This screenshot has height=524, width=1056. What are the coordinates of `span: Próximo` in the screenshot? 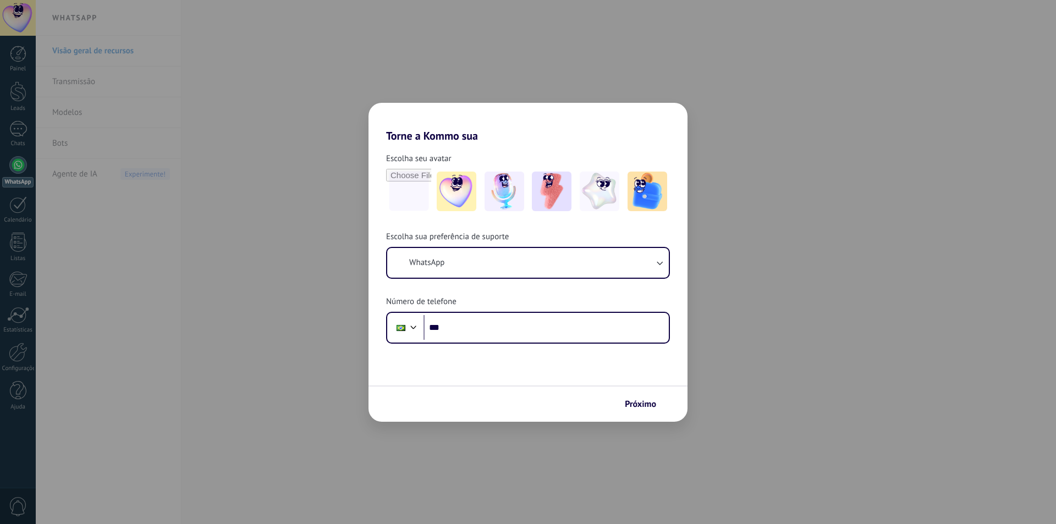 It's located at (640, 404).